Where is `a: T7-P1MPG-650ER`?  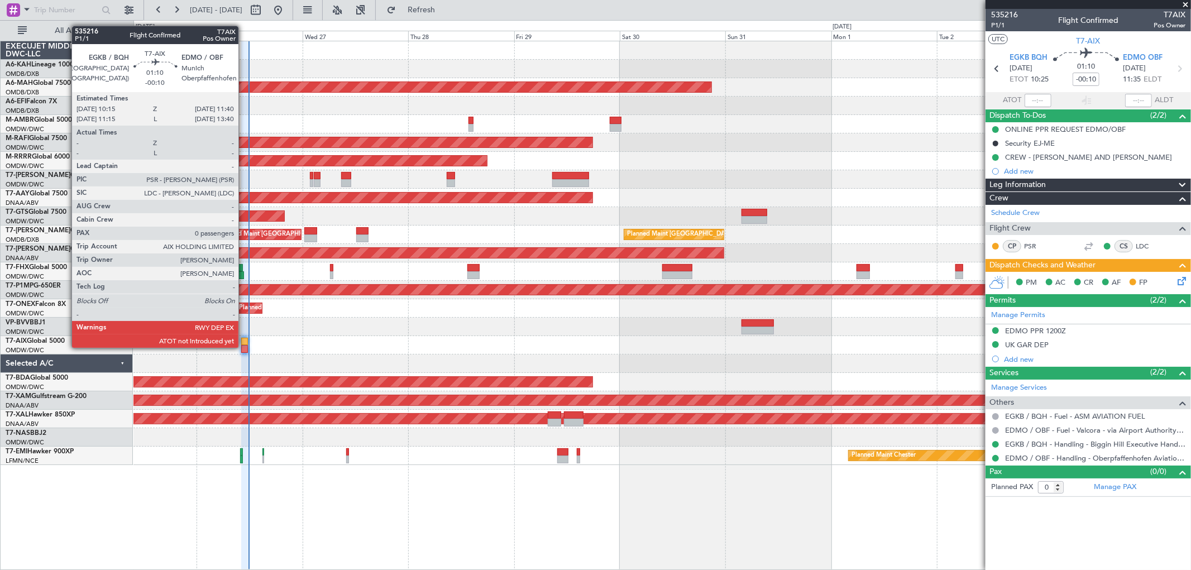 a: T7-P1MPG-650ER is located at coordinates (33, 286).